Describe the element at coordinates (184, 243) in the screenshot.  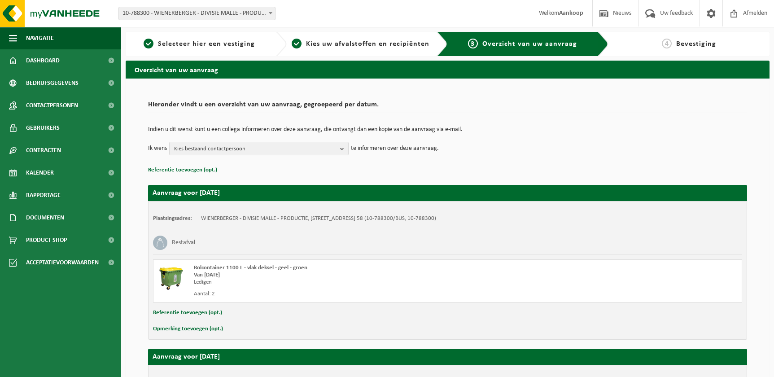
I see `h3: Restafval` at that location.